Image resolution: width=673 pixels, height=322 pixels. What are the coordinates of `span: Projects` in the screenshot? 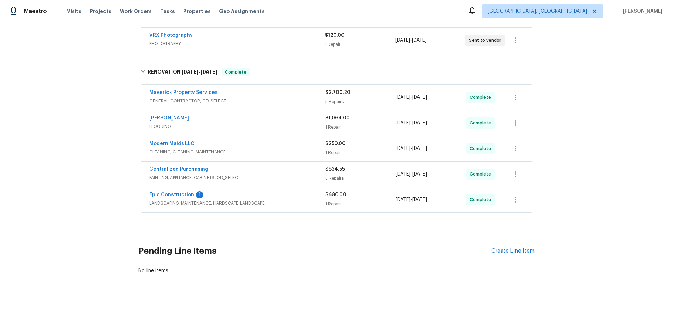 It's located at (101, 11).